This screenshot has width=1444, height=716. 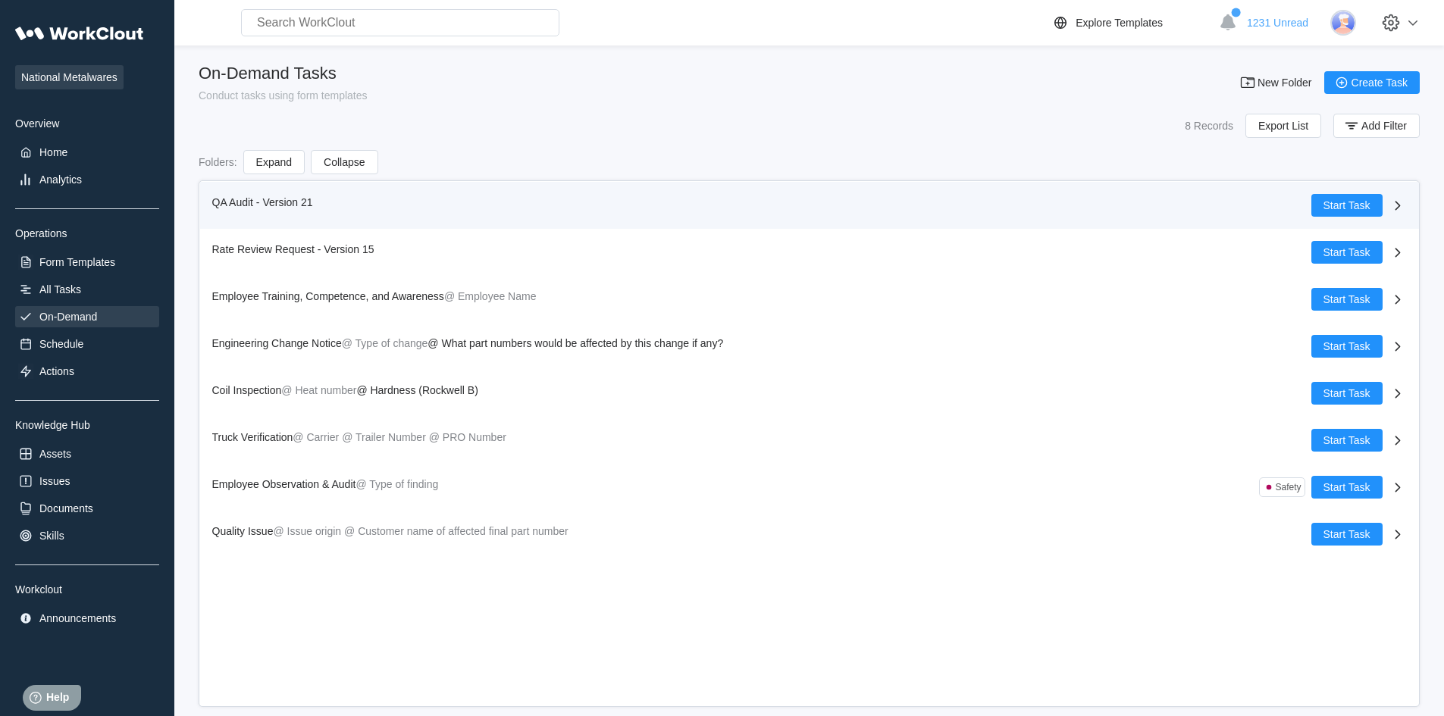 I want to click on span: Rate Review Request - Version 15, so click(x=293, y=249).